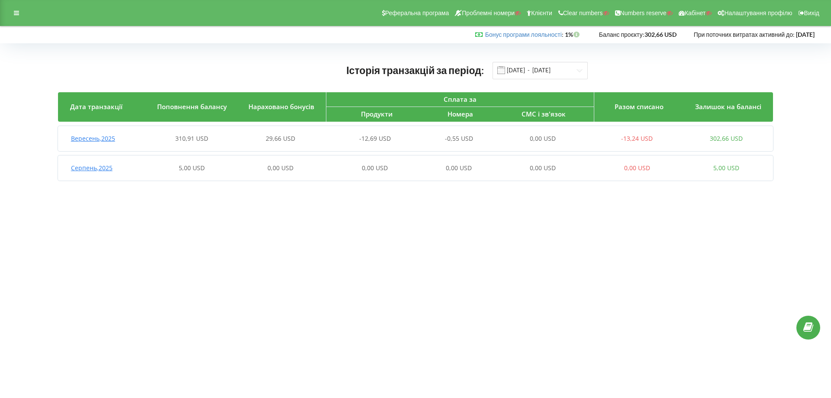 This screenshot has height=398, width=831. I want to click on span: -0,55 USD, so click(459, 138).